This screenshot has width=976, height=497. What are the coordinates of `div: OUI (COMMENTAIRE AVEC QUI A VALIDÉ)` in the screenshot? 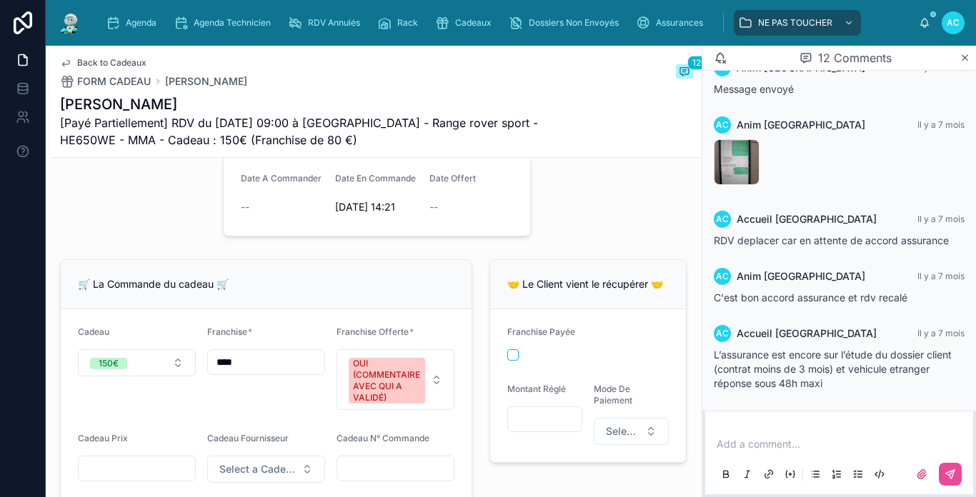 It's located at (387, 381).